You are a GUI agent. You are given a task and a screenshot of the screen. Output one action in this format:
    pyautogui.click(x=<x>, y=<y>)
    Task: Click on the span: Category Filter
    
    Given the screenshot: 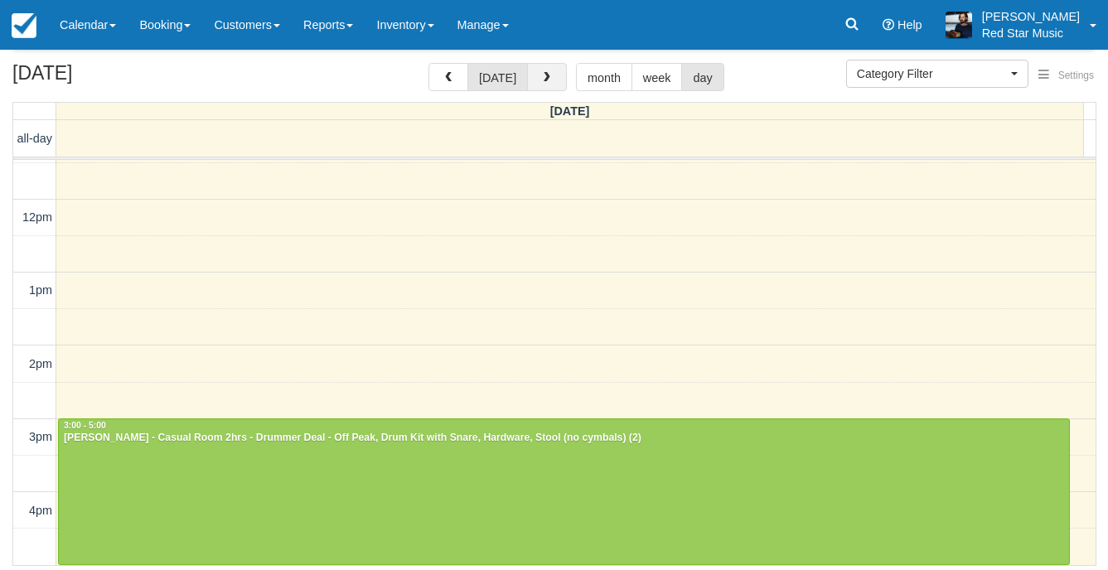 What is the action you would take?
    pyautogui.click(x=931, y=74)
    